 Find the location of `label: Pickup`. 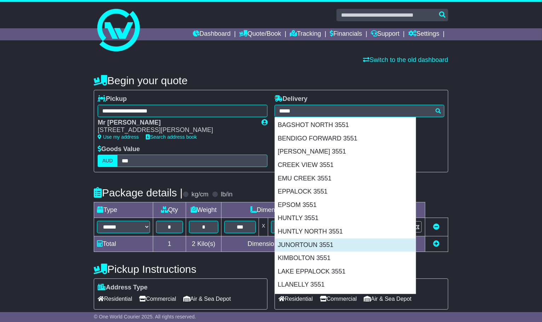

label: Pickup is located at coordinates (112, 99).